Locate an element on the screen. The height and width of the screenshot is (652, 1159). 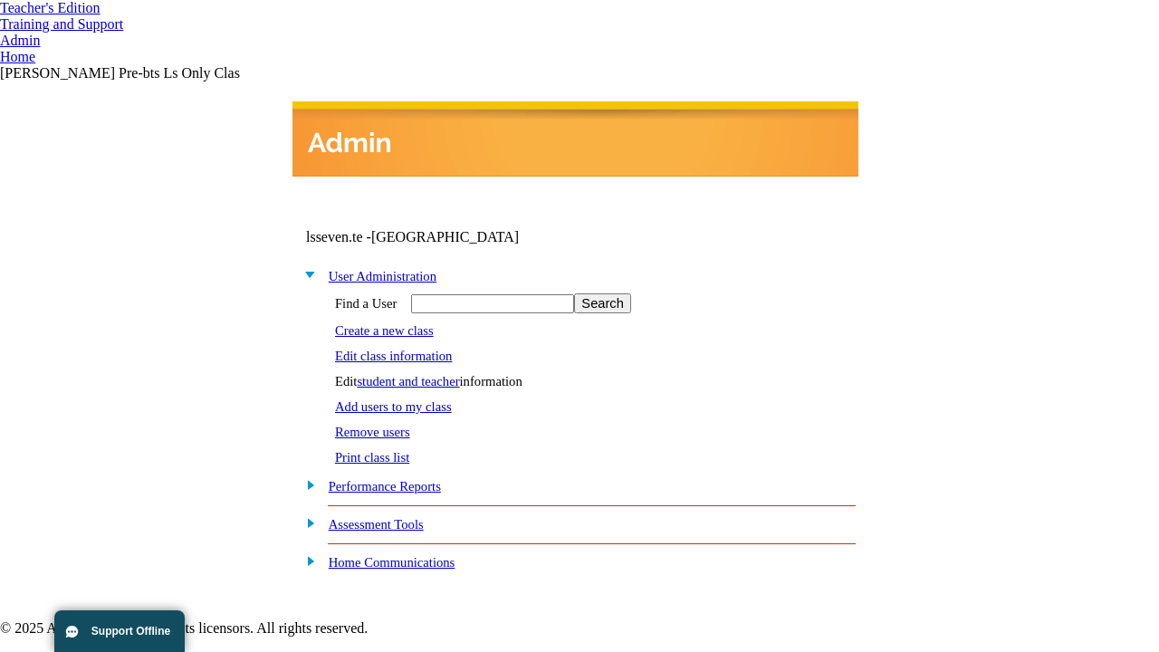
img: teacher_arrow_small.png is located at coordinates (127, 26).